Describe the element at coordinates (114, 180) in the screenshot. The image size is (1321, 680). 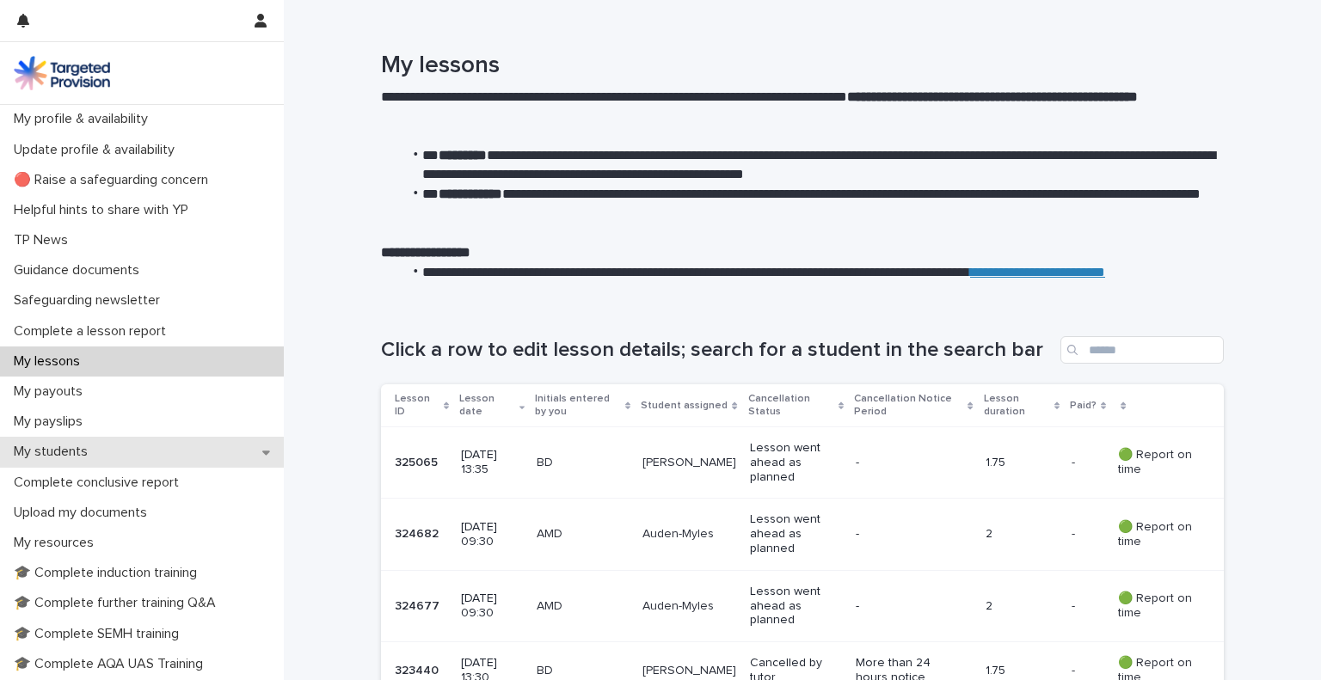
I see `p: 🔴 Raise a safeguarding concern` at that location.